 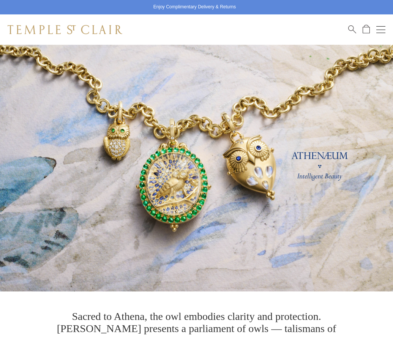 I want to click on a: Search, so click(x=352, y=29).